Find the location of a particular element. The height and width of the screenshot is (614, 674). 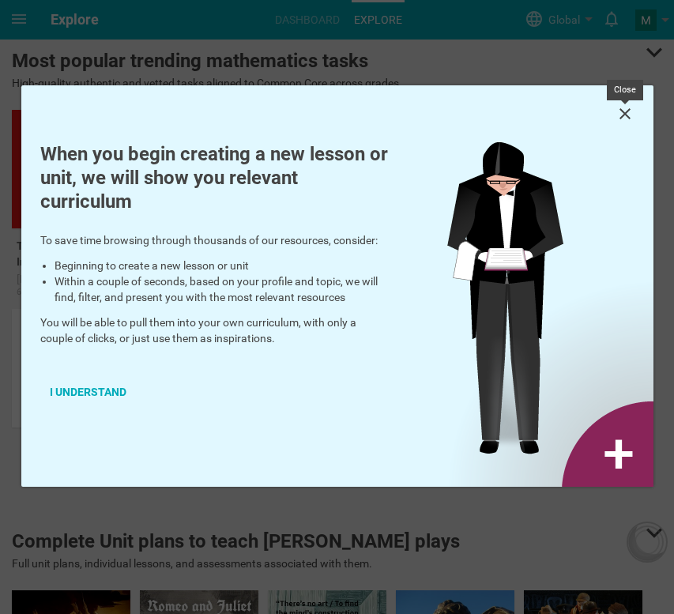

li: Beginning to create a new lesson or unit is located at coordinates (221, 266).